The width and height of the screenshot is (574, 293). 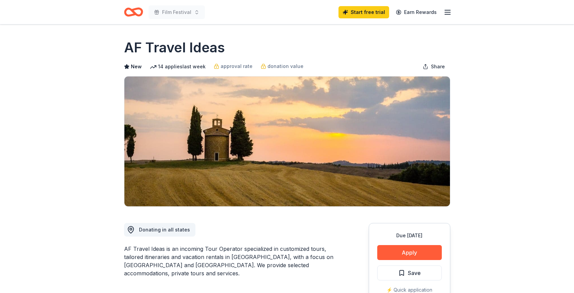 I want to click on span: approval rate, so click(x=237, y=66).